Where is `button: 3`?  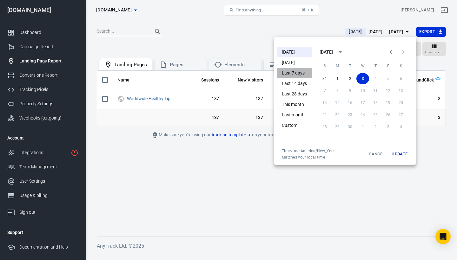
button: 3 is located at coordinates (363, 79).